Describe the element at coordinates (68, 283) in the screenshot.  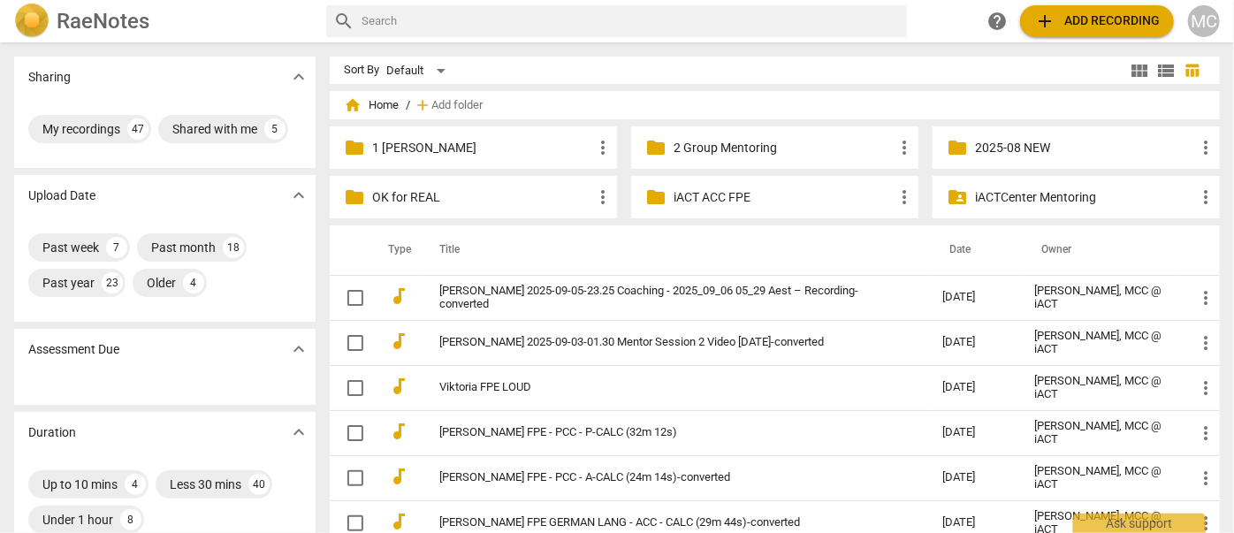
I see `div: Past year` at that location.